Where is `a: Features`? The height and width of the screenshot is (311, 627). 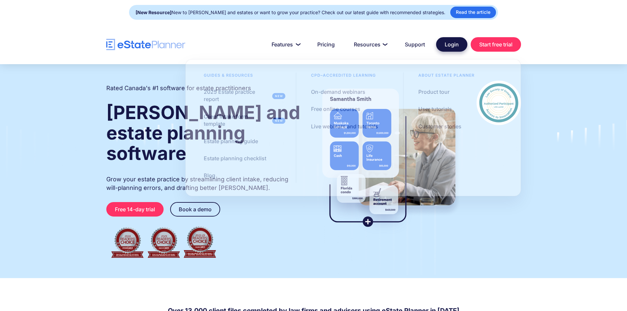 a: Features is located at coordinates (285, 44).